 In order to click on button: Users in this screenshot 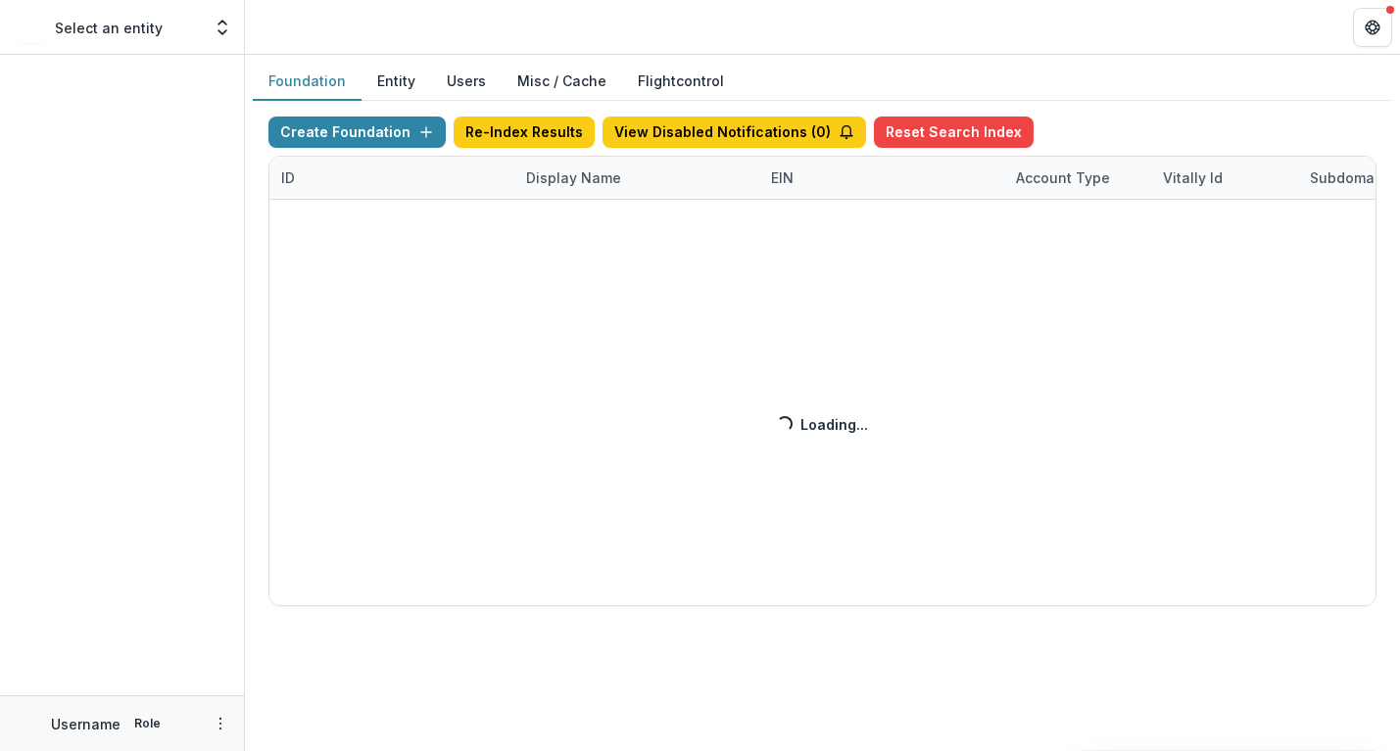, I will do `click(466, 81)`.